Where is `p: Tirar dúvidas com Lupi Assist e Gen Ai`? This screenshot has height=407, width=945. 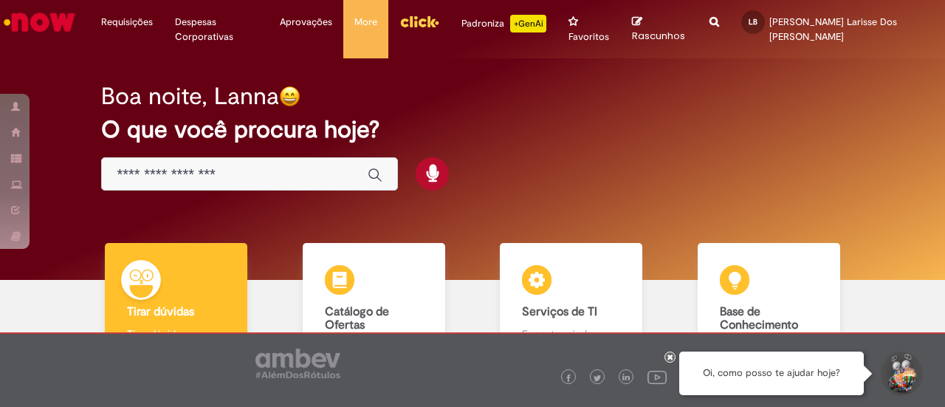
p: Tirar dúvidas com Lupi Assist e Gen Ai is located at coordinates (176, 341).